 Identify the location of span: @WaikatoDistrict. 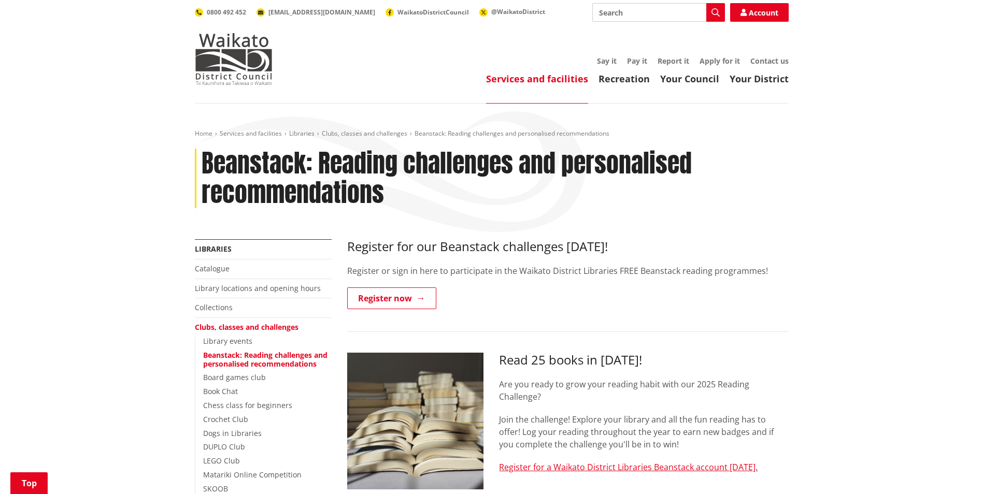
(518, 11).